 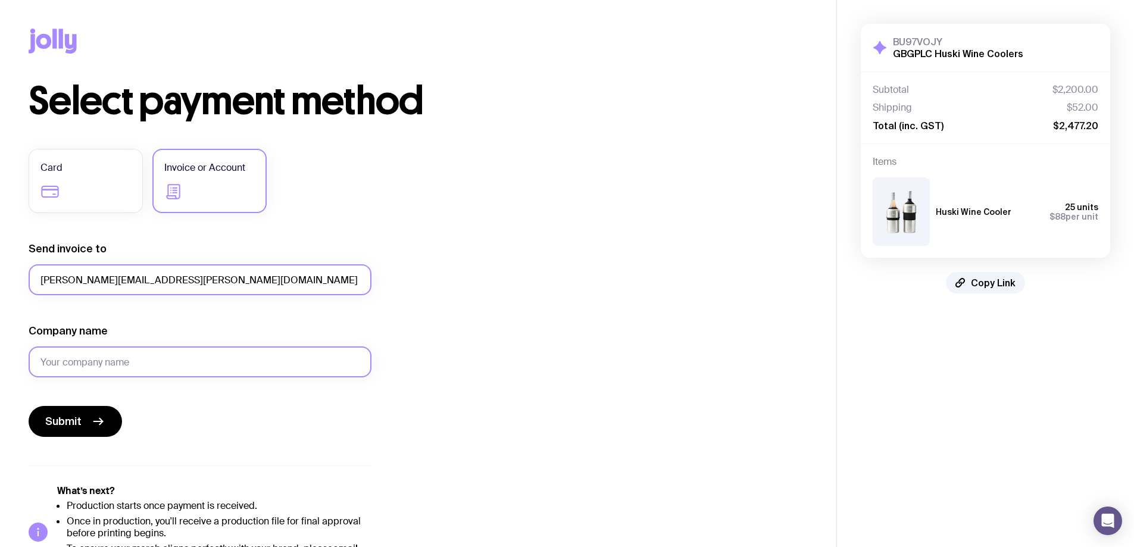 What do you see at coordinates (908, 126) in the screenshot?
I see `span: Total (inc. GST)` at bounding box center [908, 126].